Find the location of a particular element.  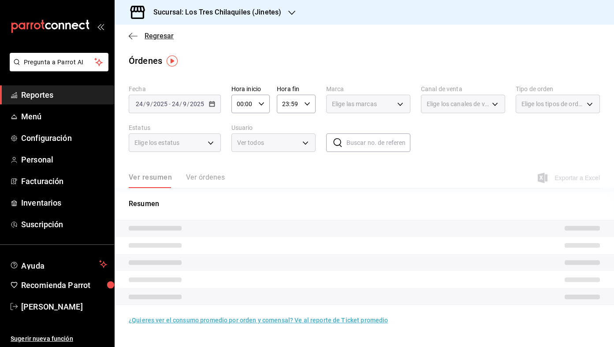

button: Pregunta a Parrot AI is located at coordinates (59, 62).